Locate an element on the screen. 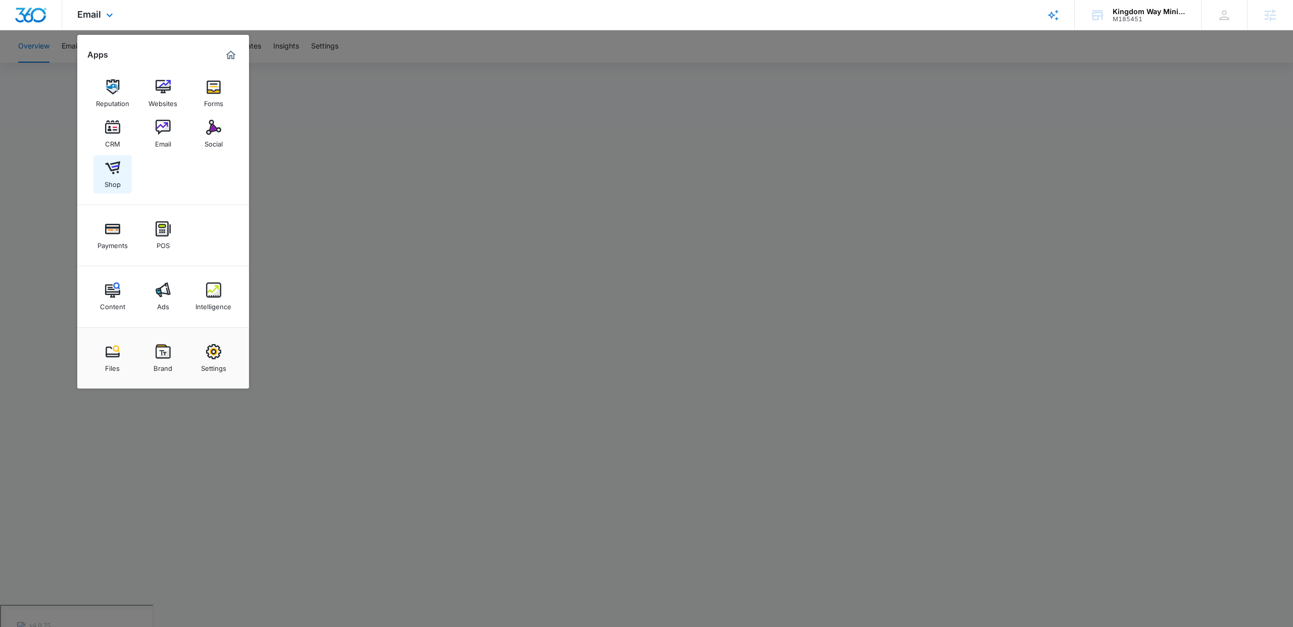  div: Email is located at coordinates (163, 141).